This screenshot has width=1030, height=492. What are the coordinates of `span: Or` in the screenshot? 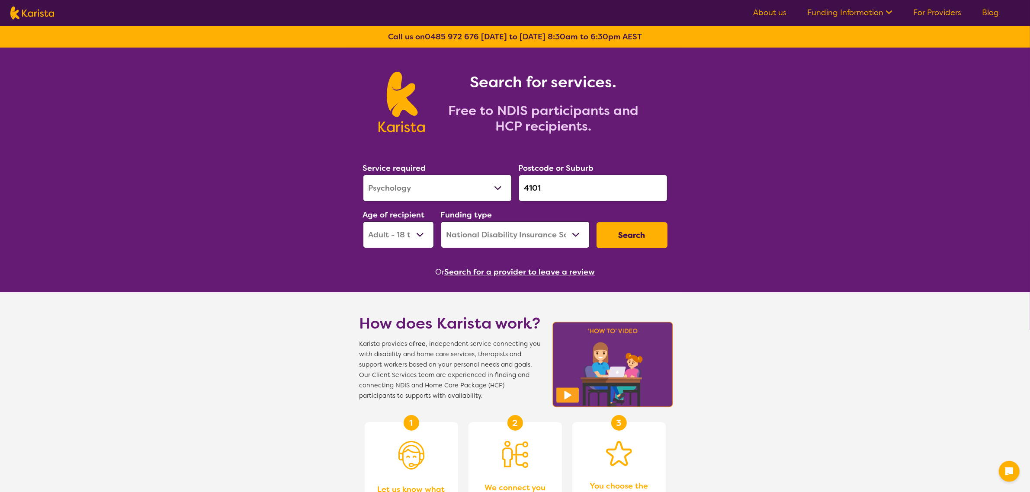 It's located at (439, 272).